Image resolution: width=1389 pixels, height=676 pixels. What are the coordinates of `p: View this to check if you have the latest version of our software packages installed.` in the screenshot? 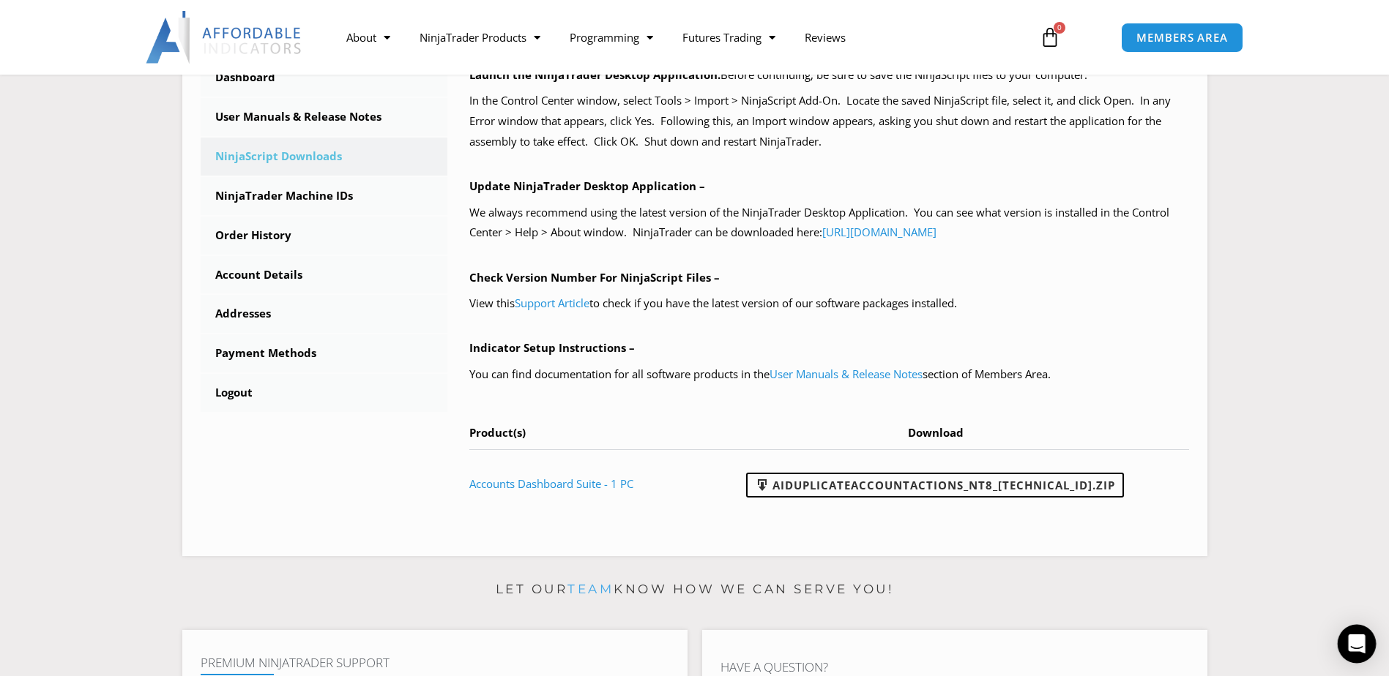 It's located at (829, 304).